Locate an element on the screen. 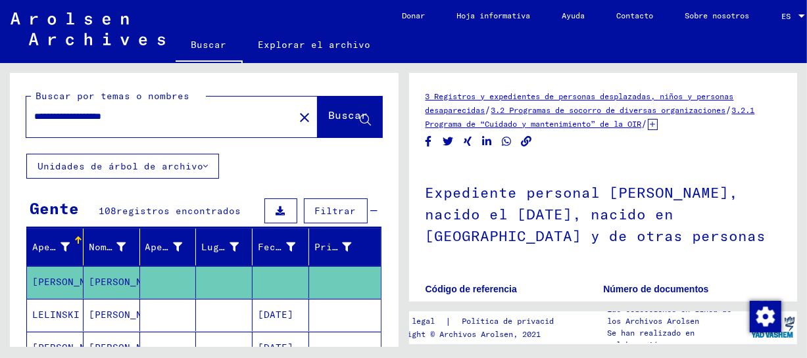 The height and width of the screenshot is (358, 807). a: Buscar is located at coordinates (209, 46).